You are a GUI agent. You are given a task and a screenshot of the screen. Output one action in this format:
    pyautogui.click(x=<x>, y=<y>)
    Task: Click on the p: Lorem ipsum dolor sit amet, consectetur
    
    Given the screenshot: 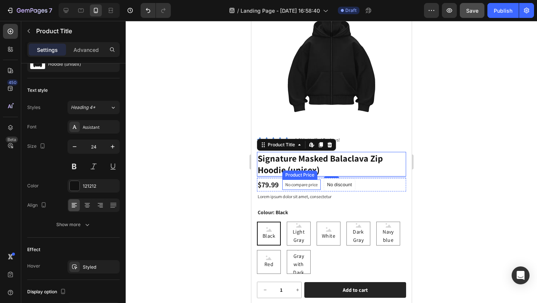 What is the action you would take?
    pyautogui.click(x=80, y=176)
    